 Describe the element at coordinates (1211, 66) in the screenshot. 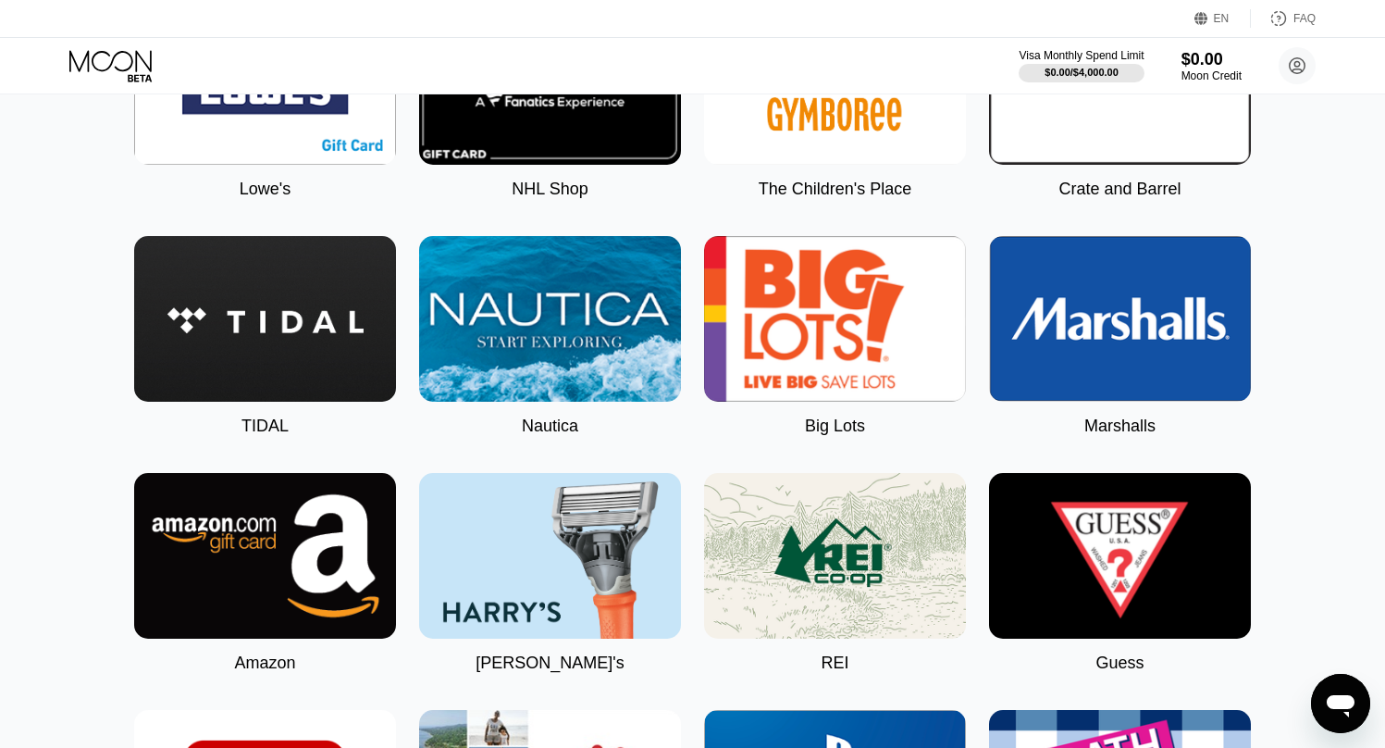

I see `div: $0.00Moon Credit` at that location.